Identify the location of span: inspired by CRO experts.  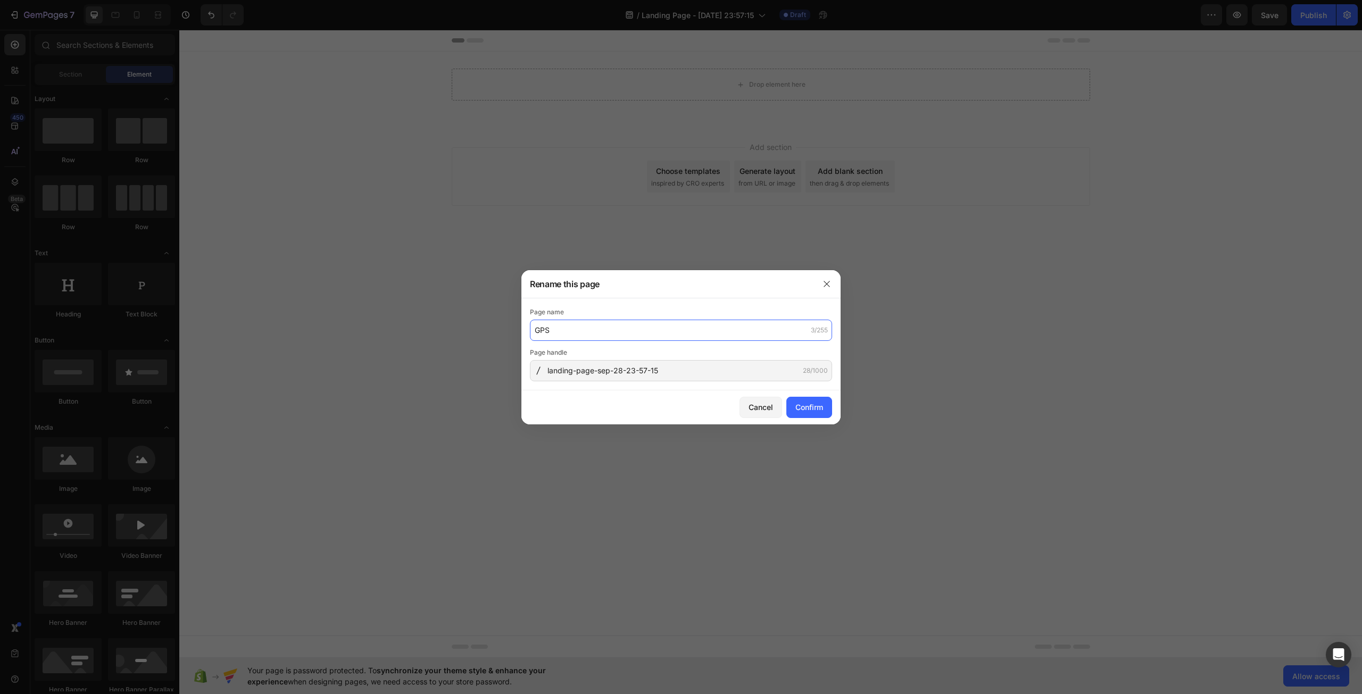
(508, 154).